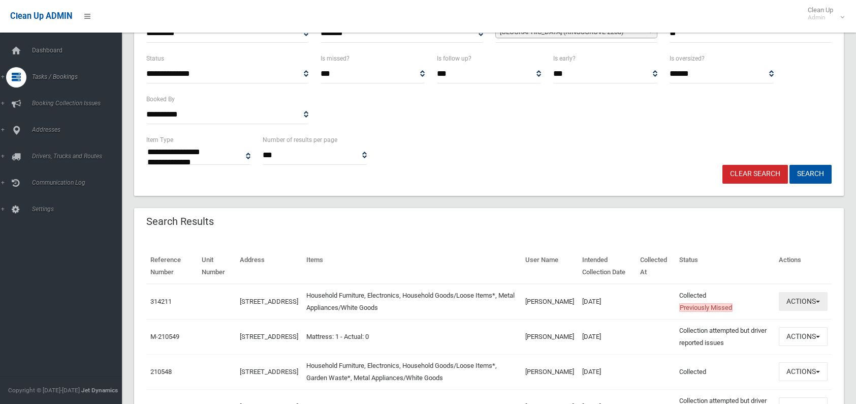 This screenshot has height=404, width=856. Describe the element at coordinates (79, 50) in the screenshot. I see `span: Dashboard` at that location.